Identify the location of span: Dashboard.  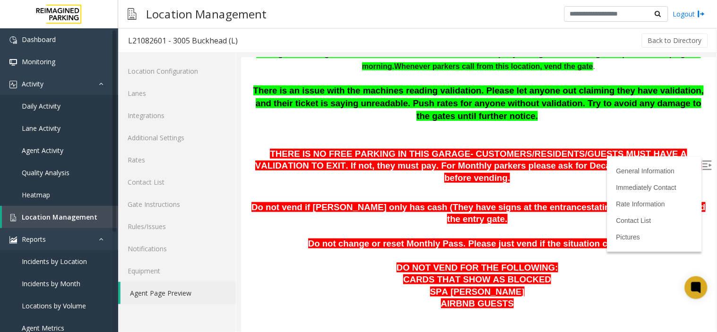
(39, 39).